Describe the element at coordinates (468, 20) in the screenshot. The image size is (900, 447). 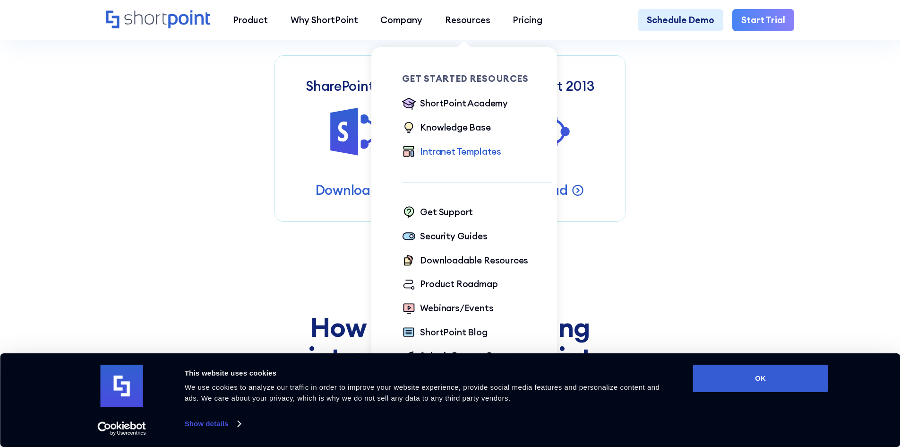
I see `div: Resources` at that location.